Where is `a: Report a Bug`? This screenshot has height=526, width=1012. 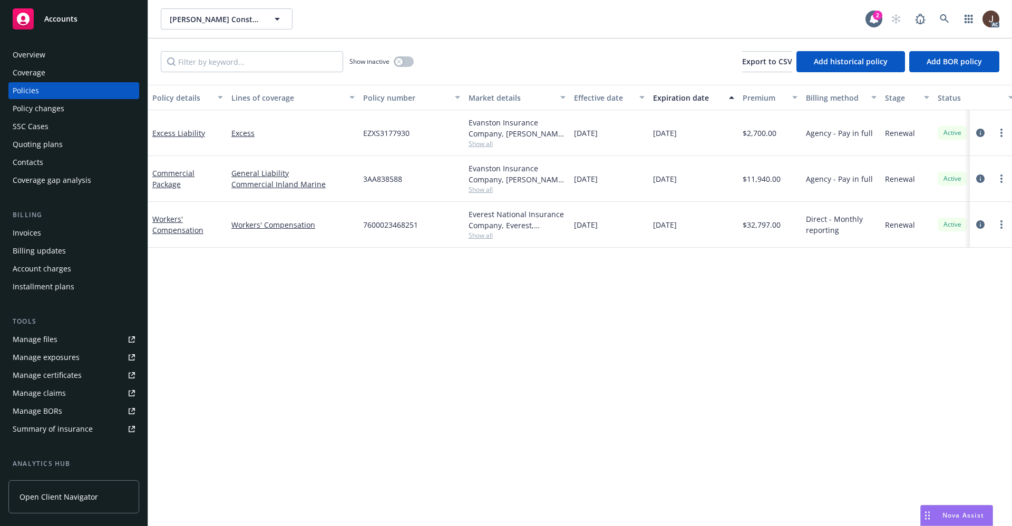
a: Report a Bug is located at coordinates (921, 19).